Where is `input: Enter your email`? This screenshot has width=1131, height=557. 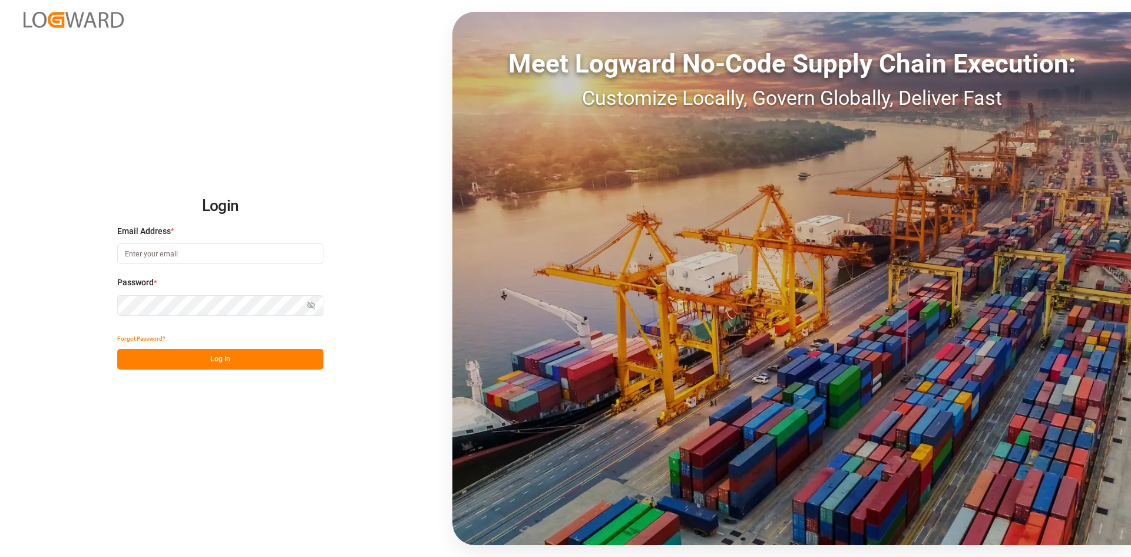 input: Enter your email is located at coordinates (220, 253).